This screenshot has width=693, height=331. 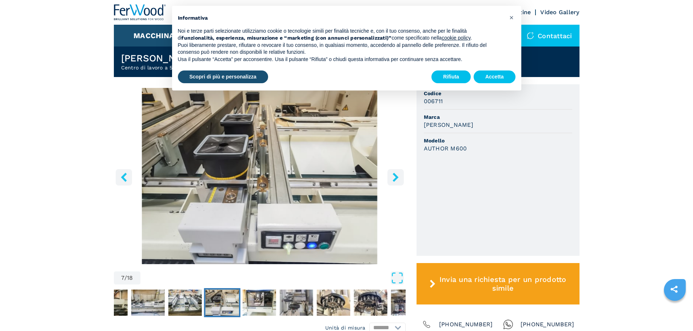 I want to click on p: Usa il pulsante “Accetta” per acconsentire. Usa il pulsante “Rifiuta” o chiudi questa informativa..., so click(x=341, y=60).